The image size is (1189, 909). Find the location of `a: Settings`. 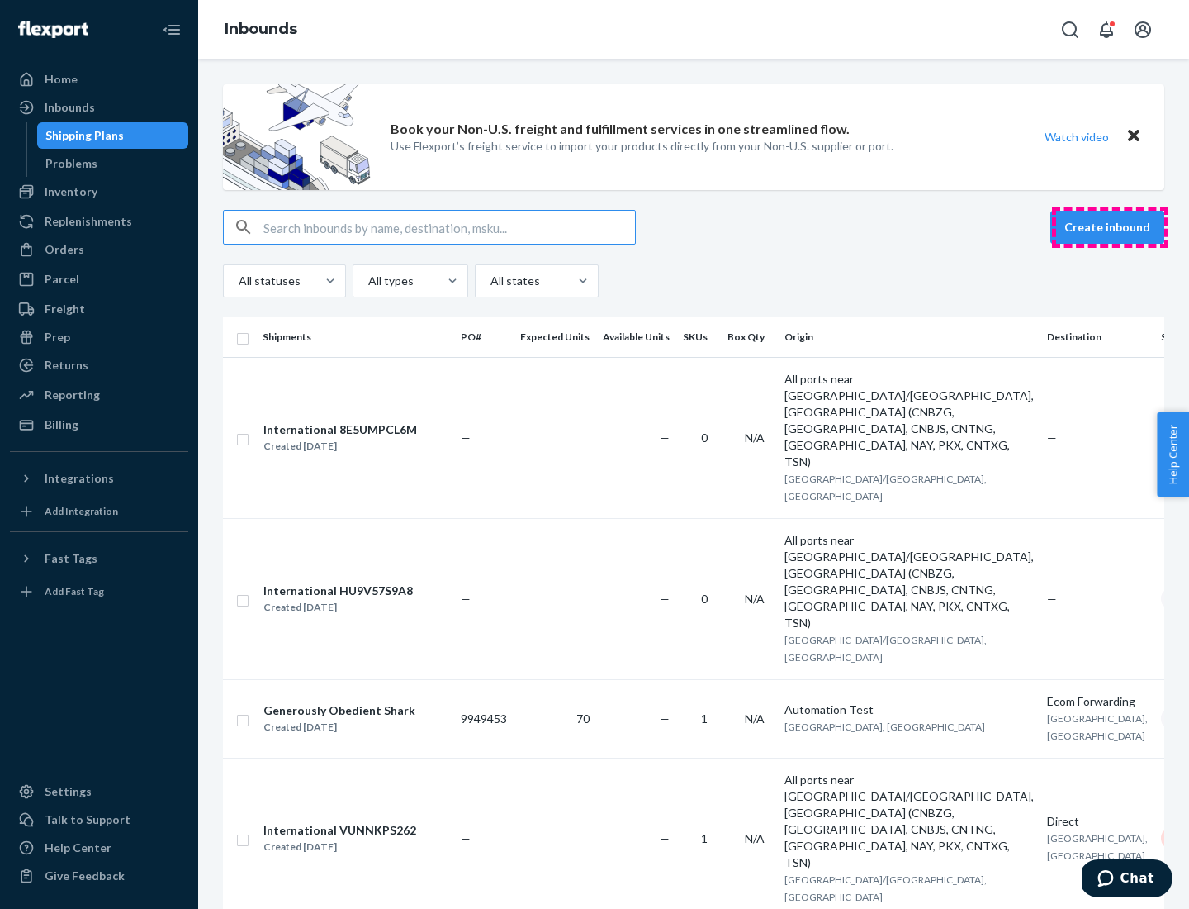

a: Settings is located at coordinates (99, 791).